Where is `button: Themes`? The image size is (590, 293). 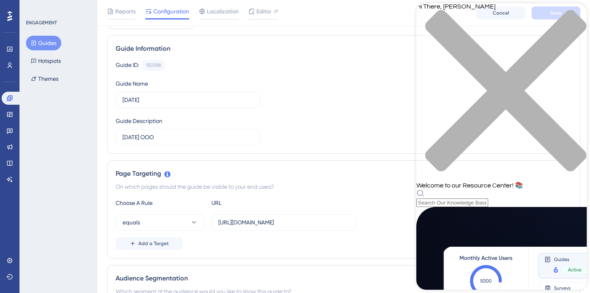 button: Themes is located at coordinates (45, 79).